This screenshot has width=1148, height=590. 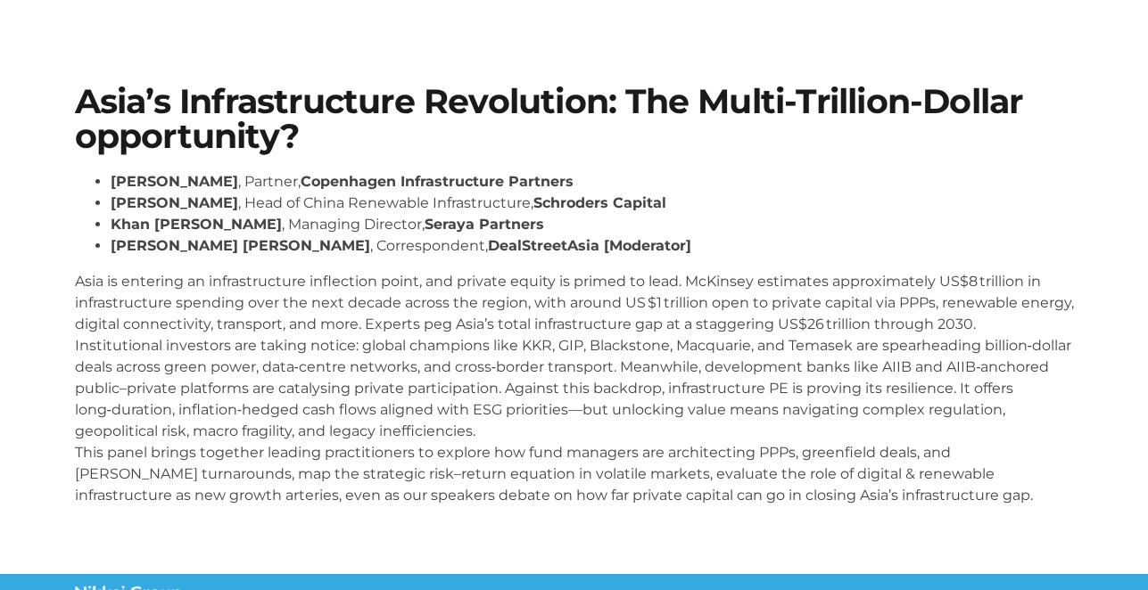 I want to click on strong: DealStreetAsia [Moderator], so click(x=589, y=245).